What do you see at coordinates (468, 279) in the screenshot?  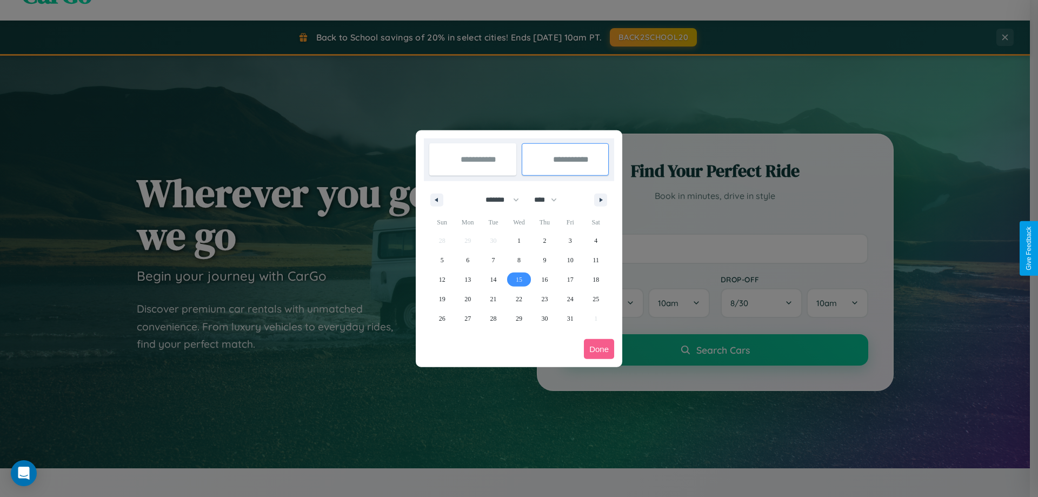 I see `span: 13` at bounding box center [468, 279].